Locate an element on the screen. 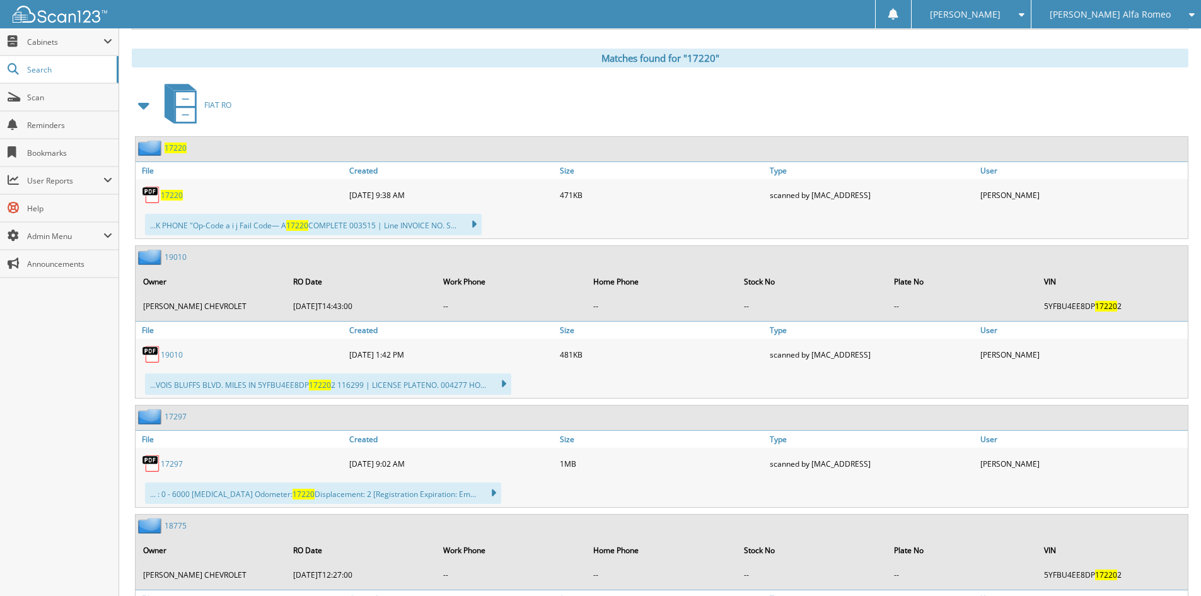  div: ...K PHONE "Op-Code a i j Fail Code— A COMPLETE 003515 | Line INVOICE NO. S... is located at coordinates (313, 224).